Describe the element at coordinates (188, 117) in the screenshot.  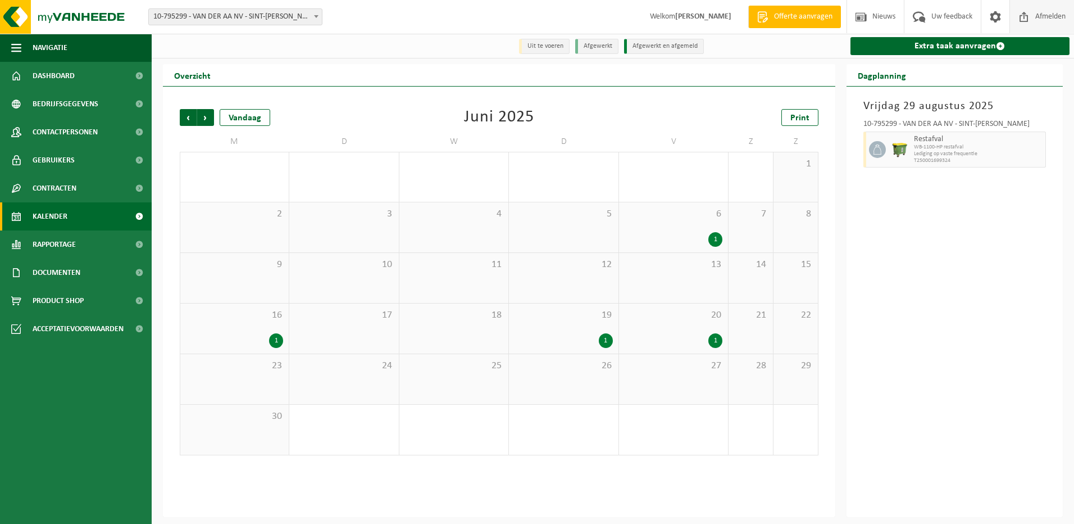
I see `span: Vorige` at that location.